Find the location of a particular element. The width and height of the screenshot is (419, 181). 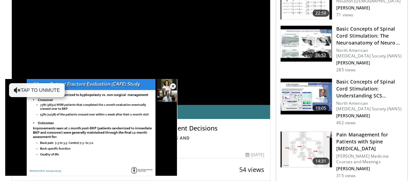

span: 14:31 is located at coordinates (321, 161).